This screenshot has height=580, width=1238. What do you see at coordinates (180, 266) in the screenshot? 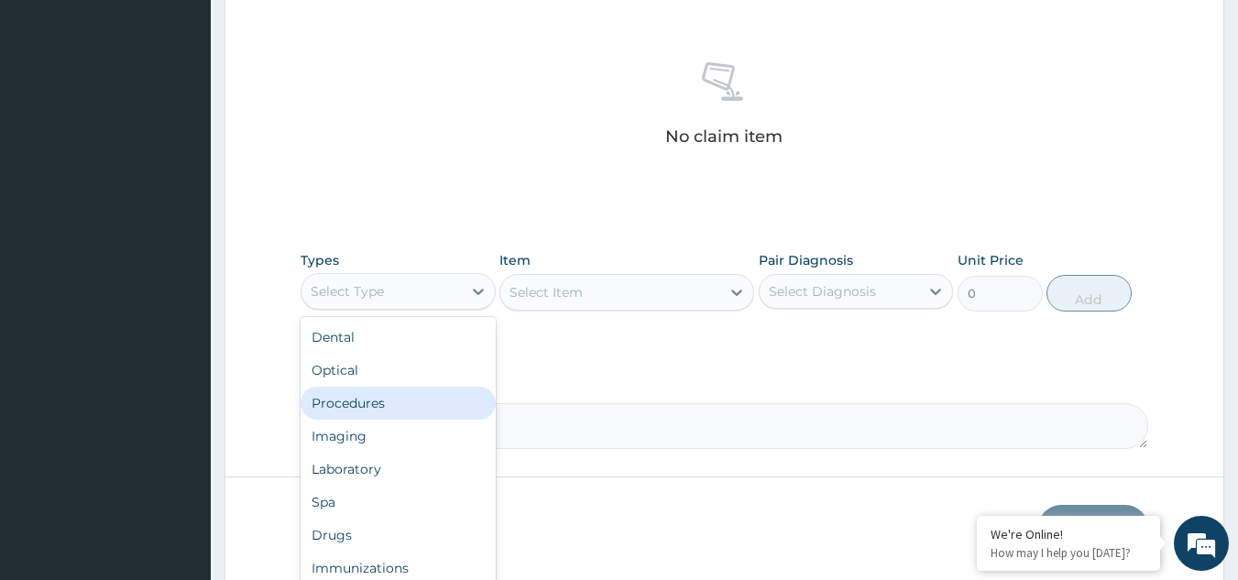
I see `span: We're online!` at bounding box center [180, 266].